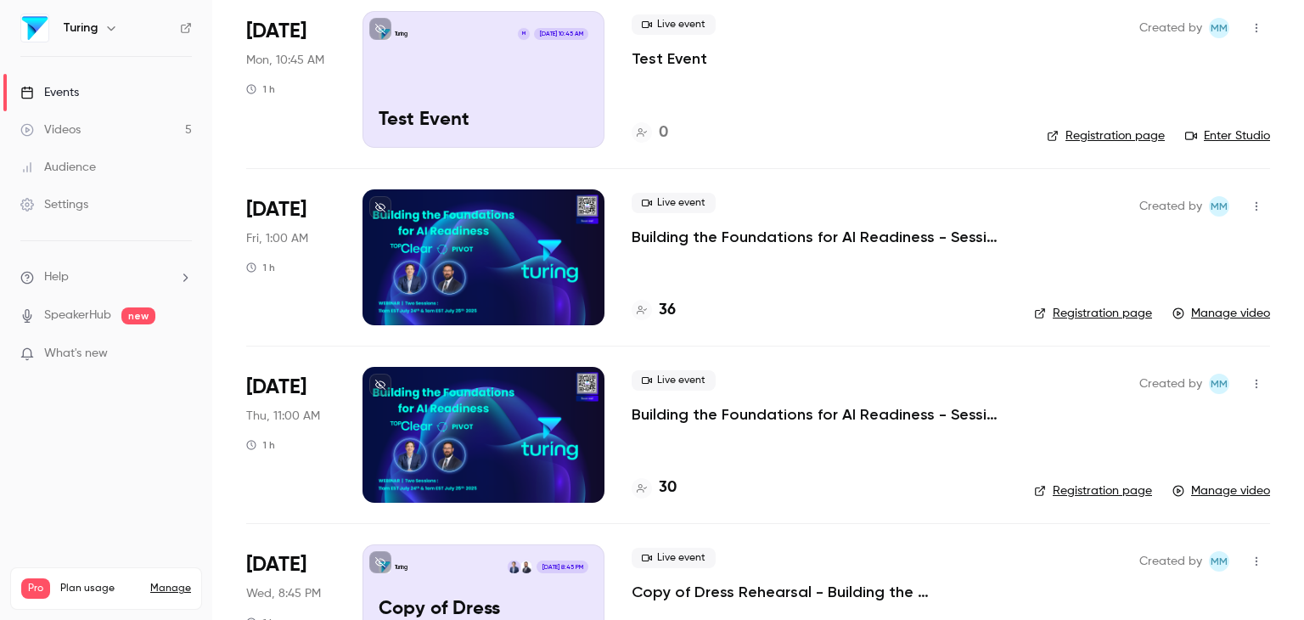  Describe the element at coordinates (290, 79) in the screenshot. I see `div: Jul 28 Mon, 10:45 AM (America/New York)` at that location.